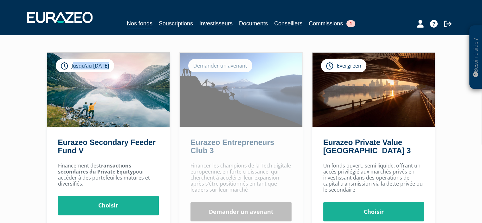 This screenshot has height=223, width=482. I want to click on img: 1732889491-logotype_eurazeo_blanc_rvb.png, so click(60, 17).